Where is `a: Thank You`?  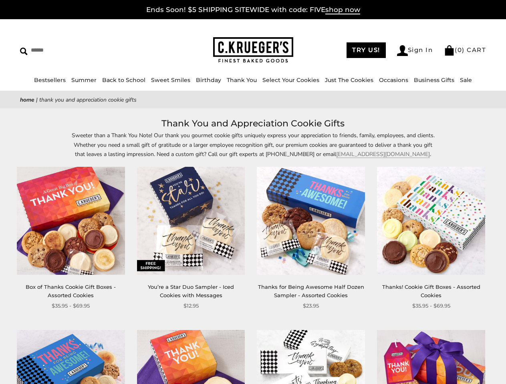
a: Thank You is located at coordinates (241, 80).